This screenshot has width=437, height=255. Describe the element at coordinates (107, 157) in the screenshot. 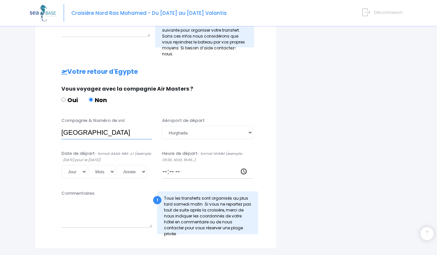

I see `label: Date de départ` at that location.